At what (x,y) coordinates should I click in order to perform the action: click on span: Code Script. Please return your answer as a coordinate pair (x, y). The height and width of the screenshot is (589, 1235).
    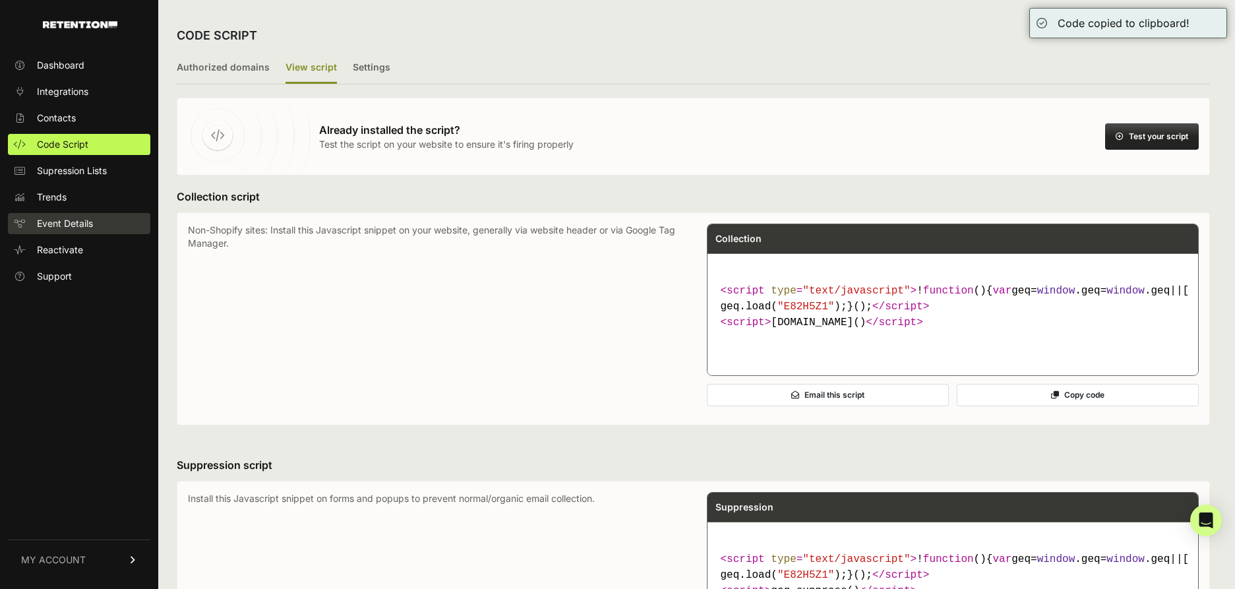
    Looking at the image, I should click on (63, 144).